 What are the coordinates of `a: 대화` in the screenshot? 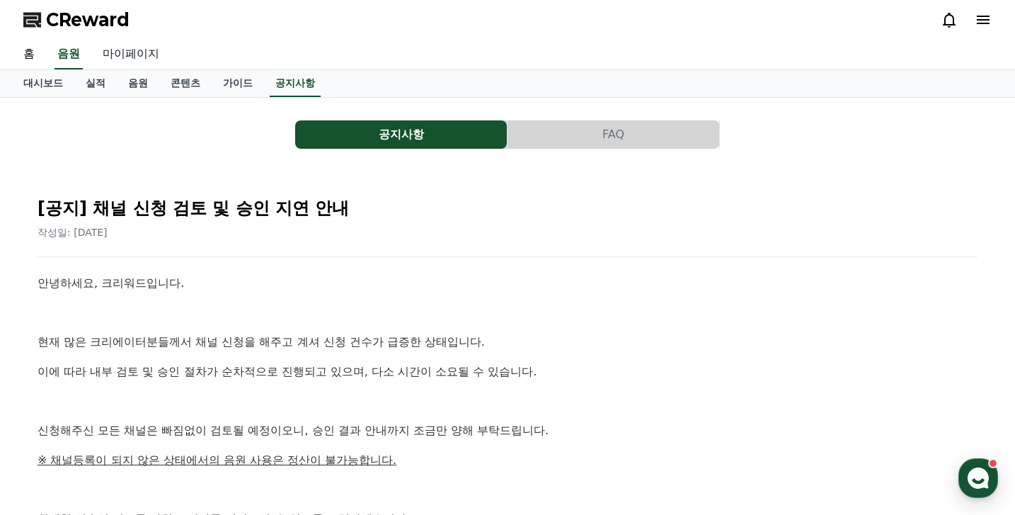 It's located at (138, 415).